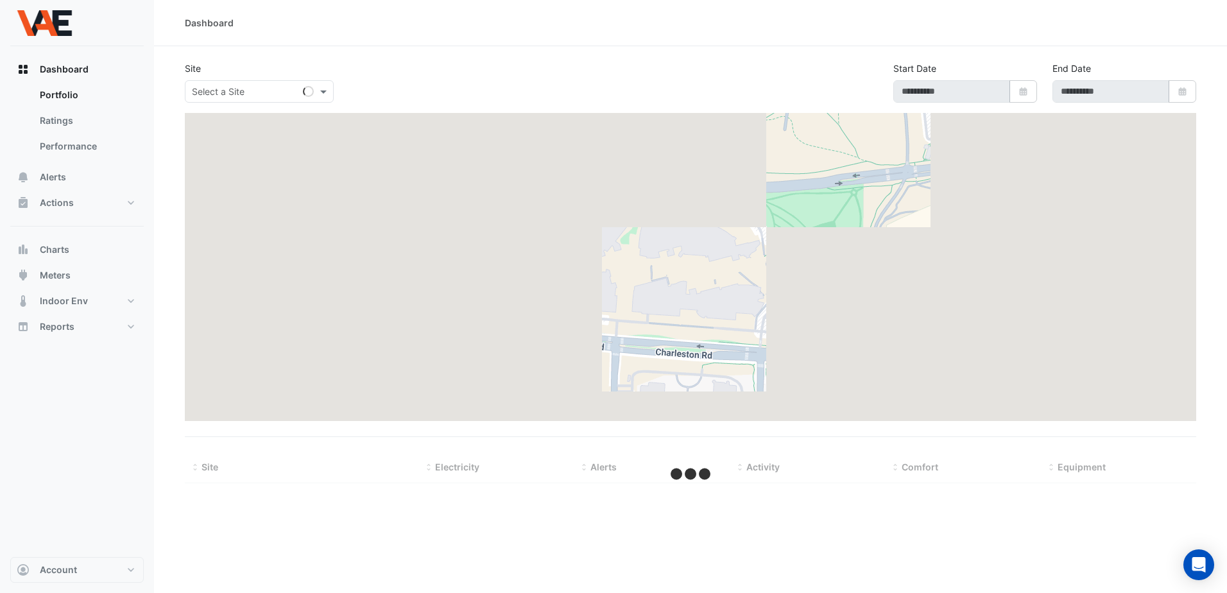 This screenshot has height=593, width=1227. What do you see at coordinates (193, 68) in the screenshot?
I see `label: Site` at bounding box center [193, 68].